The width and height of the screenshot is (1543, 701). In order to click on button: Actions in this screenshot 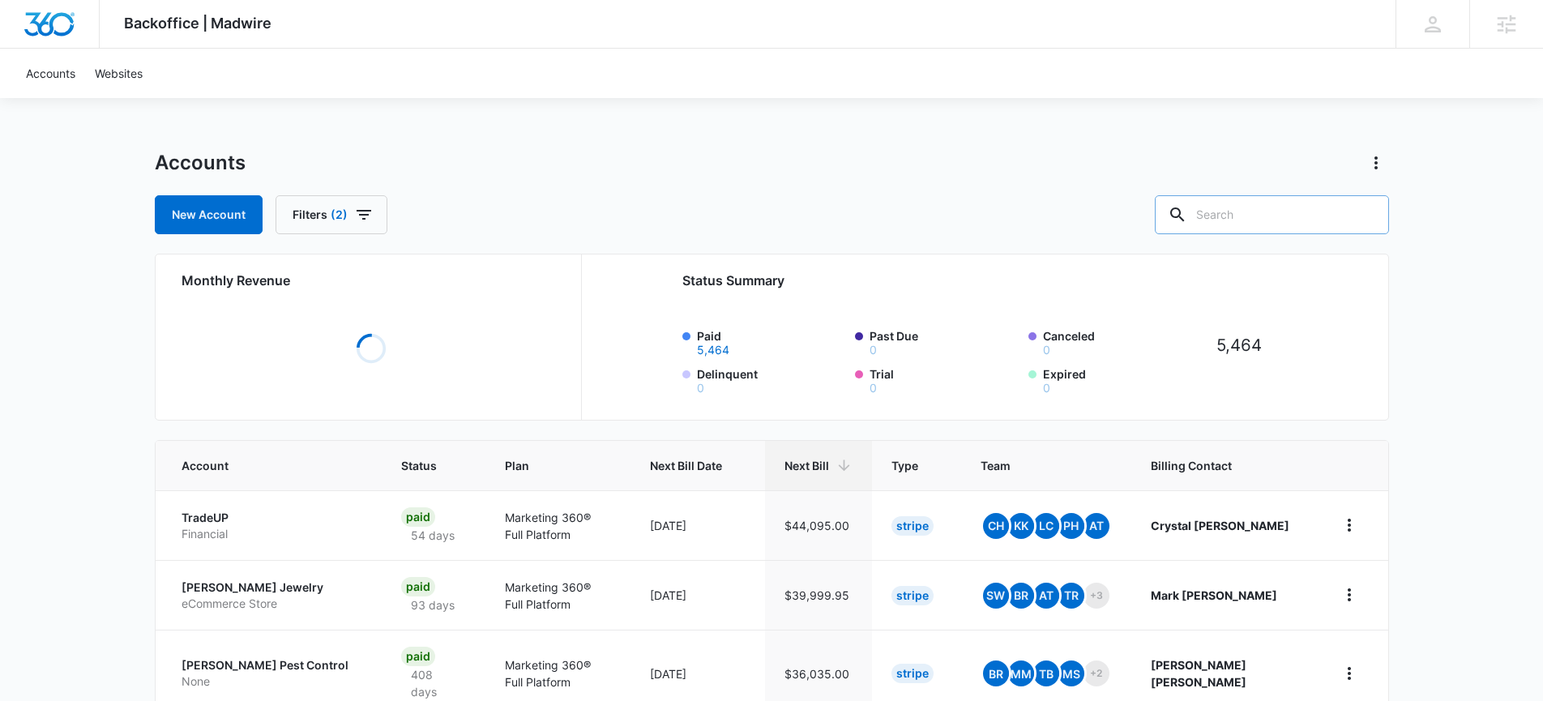, I will do `click(1376, 163)`.